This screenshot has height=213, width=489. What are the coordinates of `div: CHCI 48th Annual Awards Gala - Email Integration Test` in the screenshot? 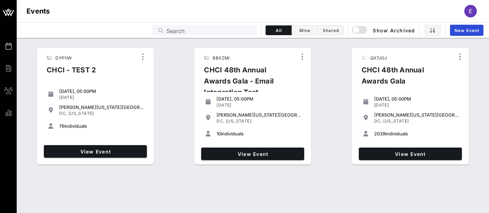 It's located at (248, 84).